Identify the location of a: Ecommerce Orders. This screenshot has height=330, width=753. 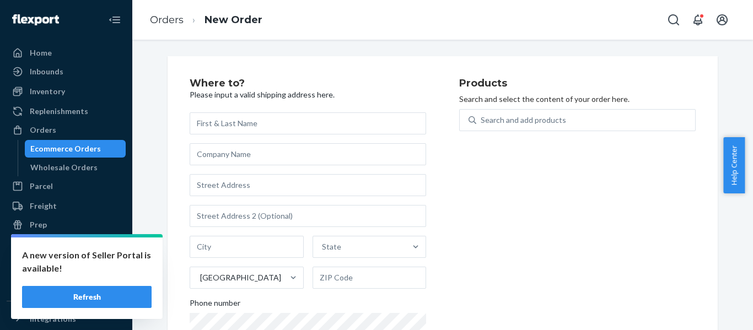
(76, 149).